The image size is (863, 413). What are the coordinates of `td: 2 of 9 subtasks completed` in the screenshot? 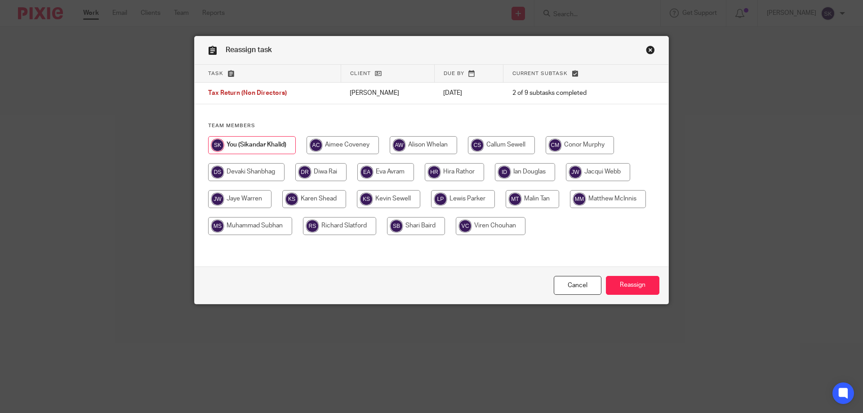 It's located at (567, 94).